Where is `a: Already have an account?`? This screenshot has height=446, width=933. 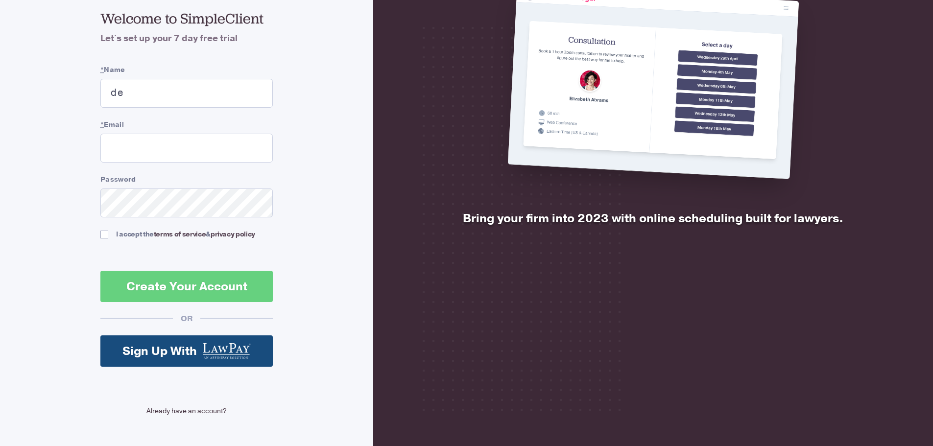
a: Already have an account? is located at coordinates (187, 411).